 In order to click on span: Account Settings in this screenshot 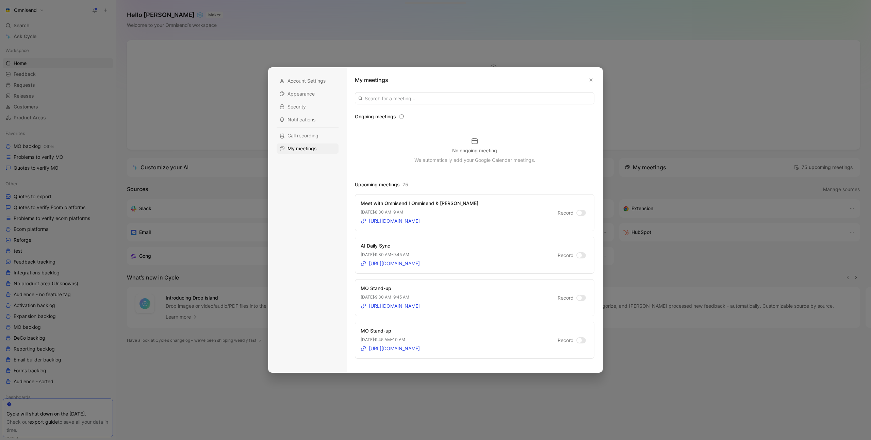, I will do `click(306, 81)`.